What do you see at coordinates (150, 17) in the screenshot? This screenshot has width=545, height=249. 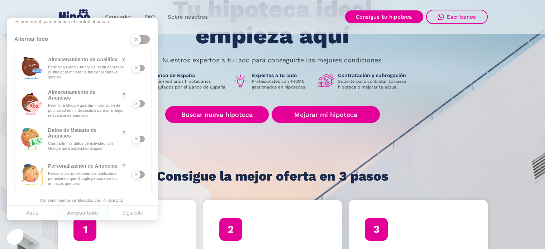 I see `a: FAQ` at bounding box center [150, 17].